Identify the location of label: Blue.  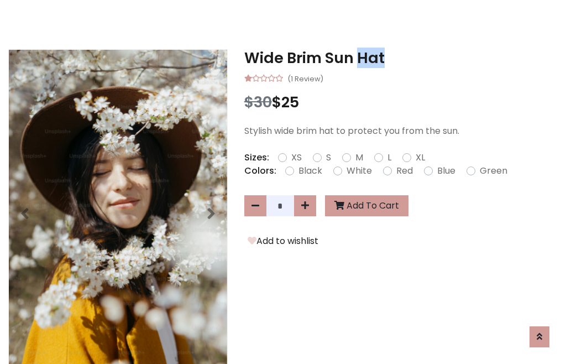
(446, 171).